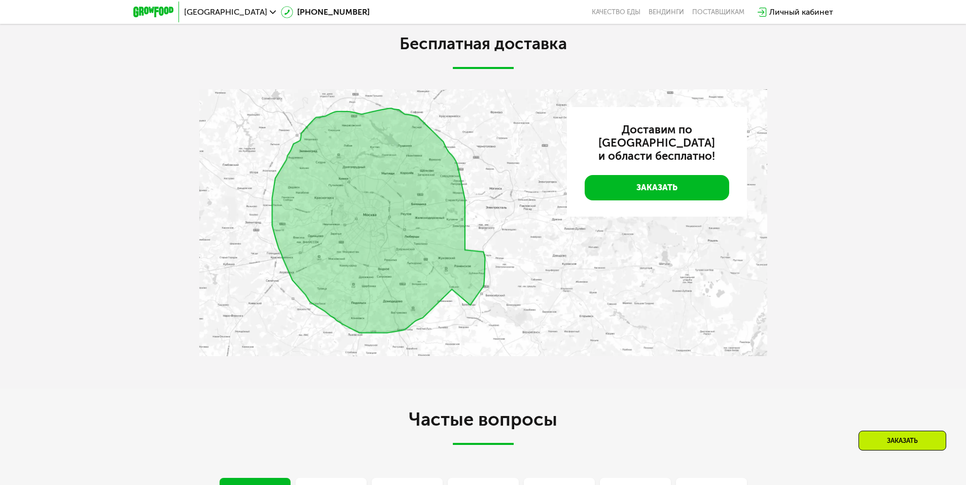 The height and width of the screenshot is (485, 966). I want to click on div: поставщикам, so click(718, 12).